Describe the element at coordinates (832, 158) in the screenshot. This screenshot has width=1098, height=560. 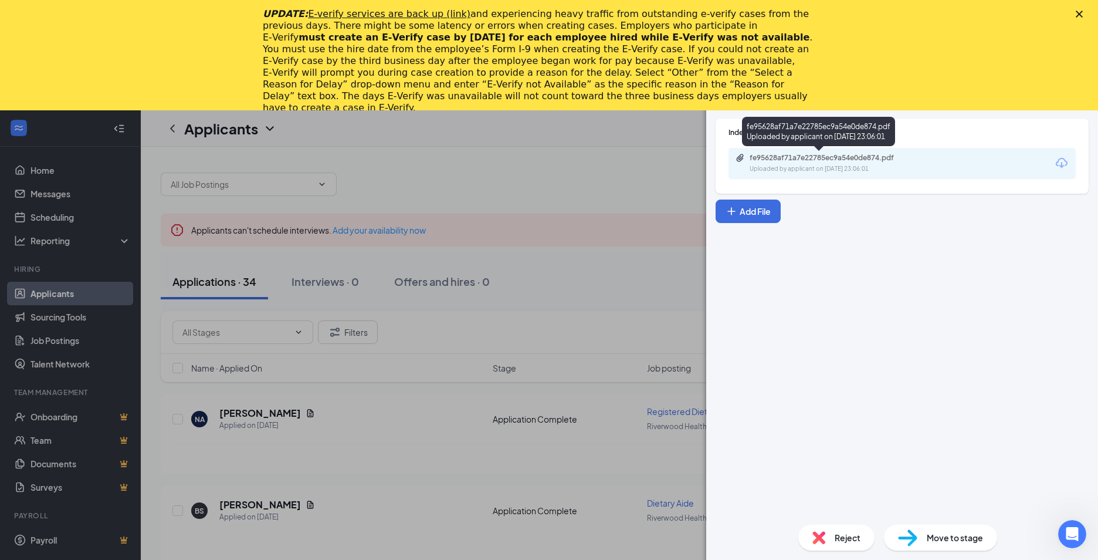
I see `div: fe95628af71a7e22785ec9a54e0de874.pdf` at that location.